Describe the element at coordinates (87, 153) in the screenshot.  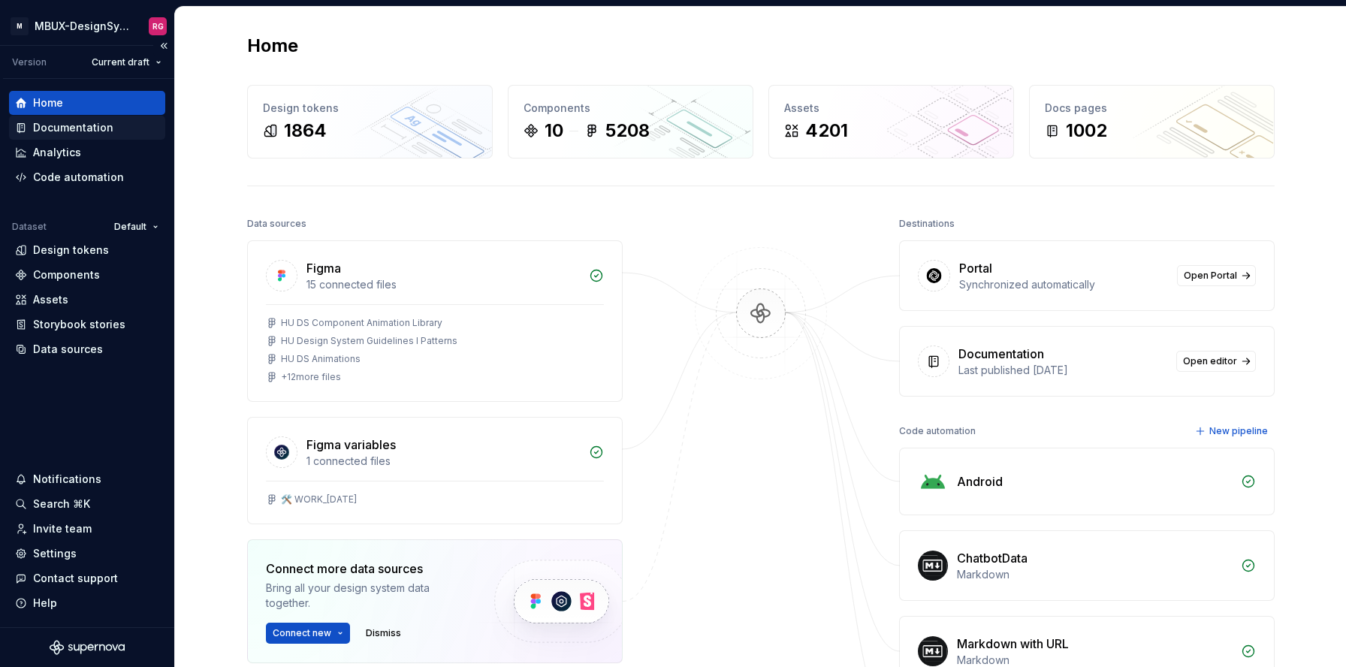
I see `a: Analytics` at that location.